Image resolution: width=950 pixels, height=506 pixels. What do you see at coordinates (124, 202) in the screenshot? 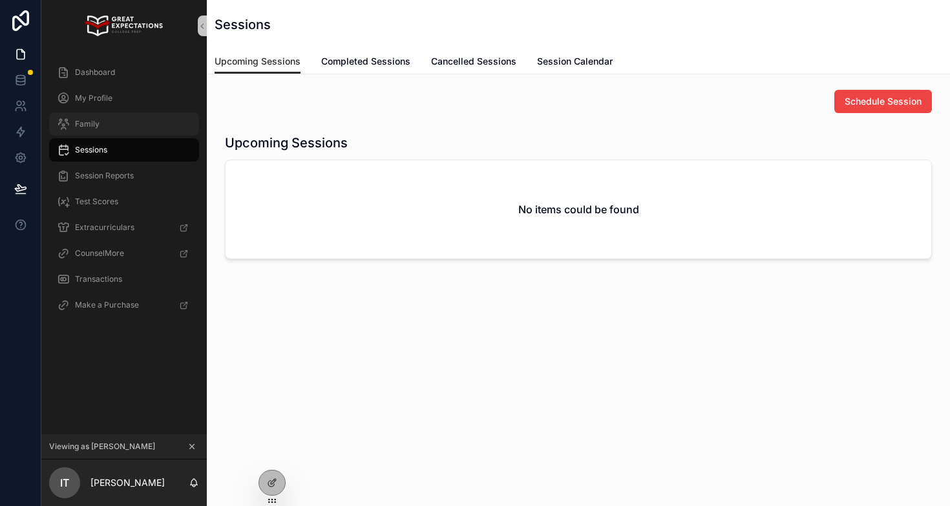
I see `a: Test Scores` at bounding box center [124, 202].